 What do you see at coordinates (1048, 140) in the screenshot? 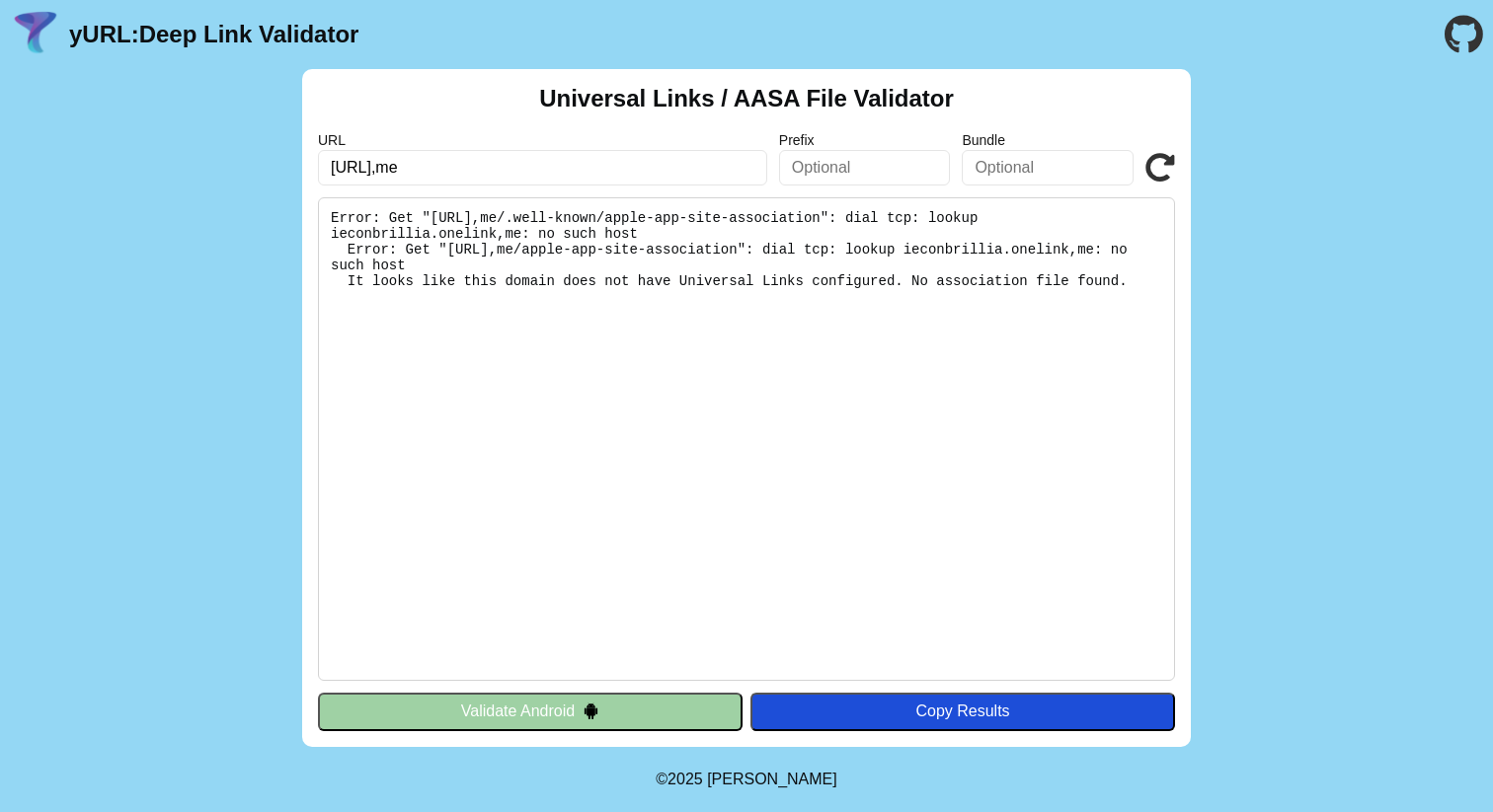
I see `label: Bundle` at bounding box center [1048, 140].